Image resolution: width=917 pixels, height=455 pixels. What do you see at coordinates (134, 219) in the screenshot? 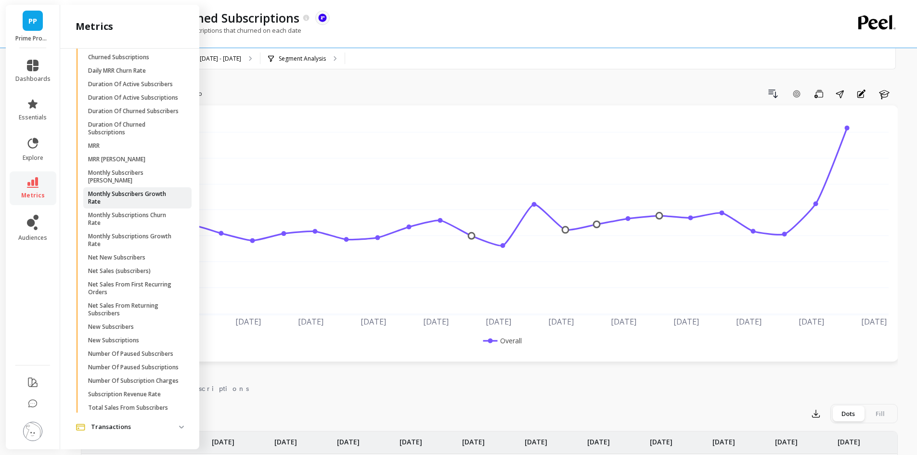
I see `p: Monthly Subscriptions Churn Rate` at bounding box center [134, 219].